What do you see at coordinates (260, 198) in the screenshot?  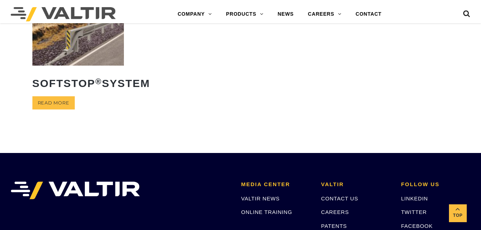 I see `a: VALTIR NEWS` at bounding box center [260, 198].